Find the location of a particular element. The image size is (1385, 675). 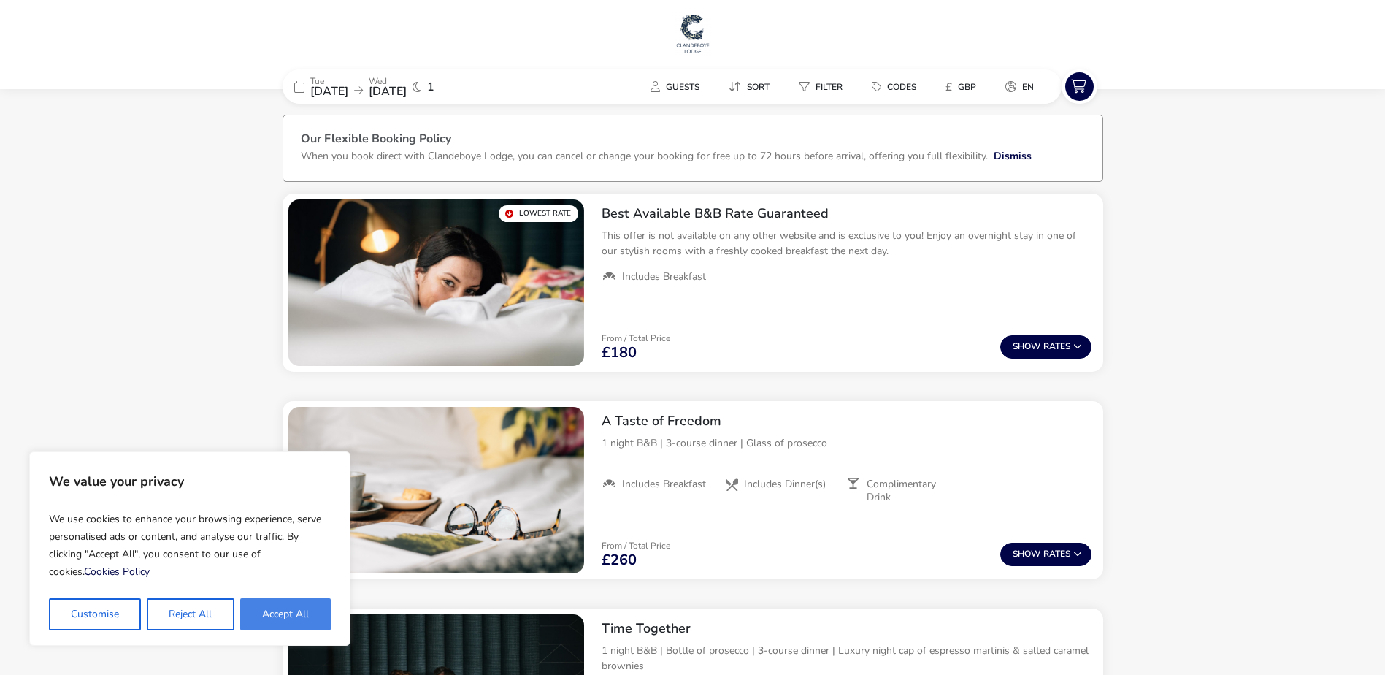

h2: A Taste of Freedom is located at coordinates (846, 421).